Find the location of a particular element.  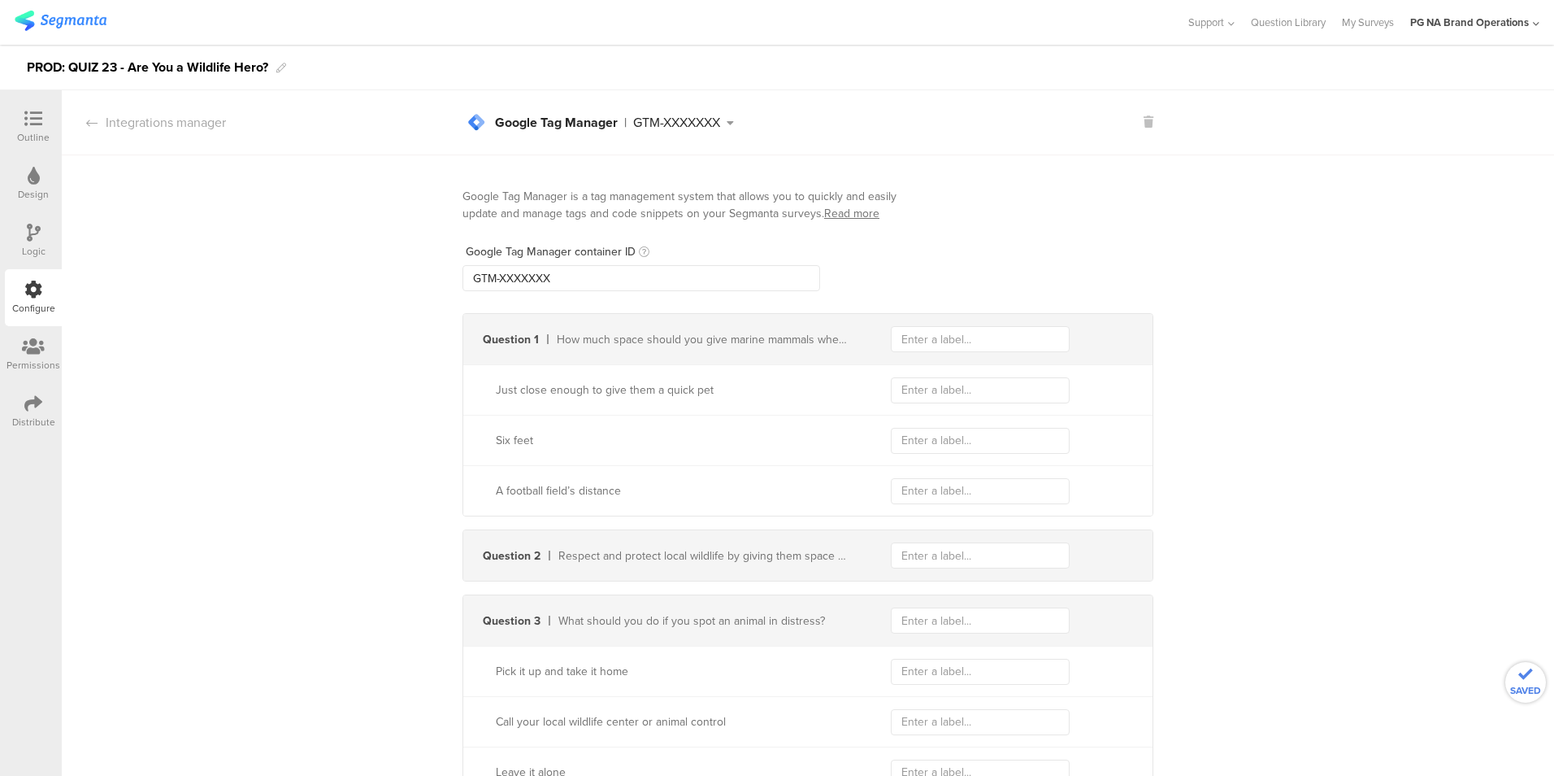

div: Question 1 is located at coordinates (511, 339).